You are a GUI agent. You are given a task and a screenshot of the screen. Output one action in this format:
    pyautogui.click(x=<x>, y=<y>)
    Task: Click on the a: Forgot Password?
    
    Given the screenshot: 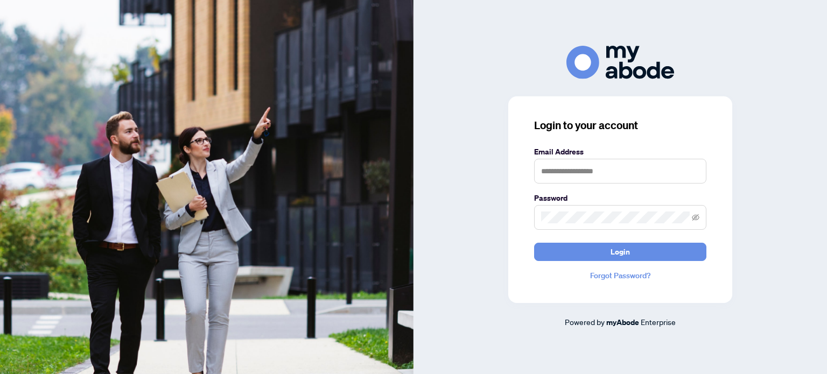 What is the action you would take?
    pyautogui.click(x=620, y=276)
    